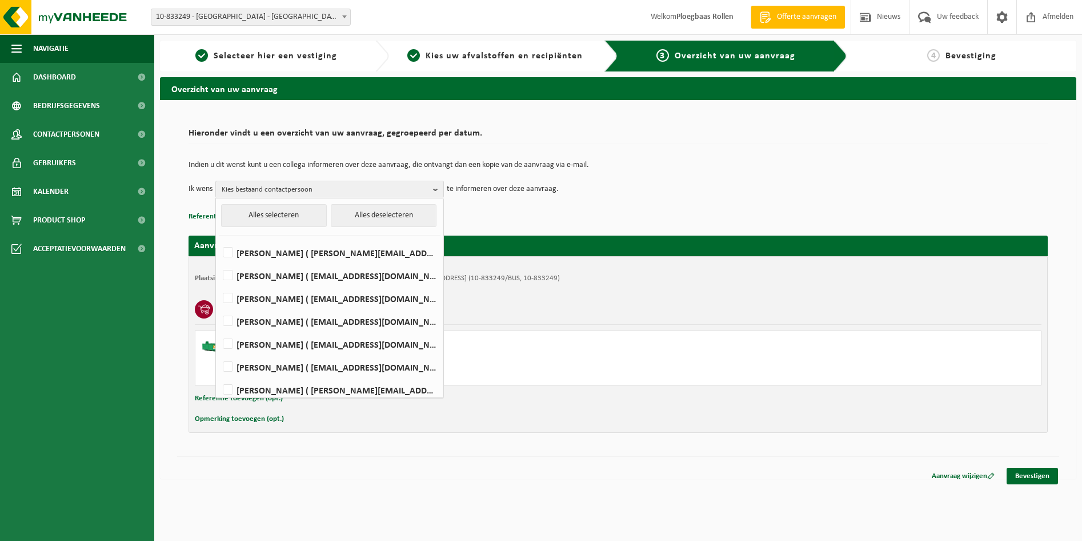 The width and height of the screenshot is (1082, 541). Describe the element at coordinates (54, 163) in the screenshot. I see `span: Gebruikers` at that location.